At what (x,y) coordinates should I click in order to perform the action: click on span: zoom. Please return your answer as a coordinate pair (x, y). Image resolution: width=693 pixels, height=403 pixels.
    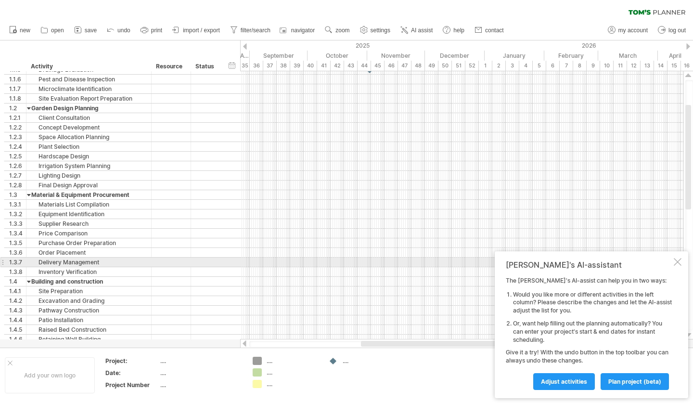
    Looking at the image, I should click on (342, 30).